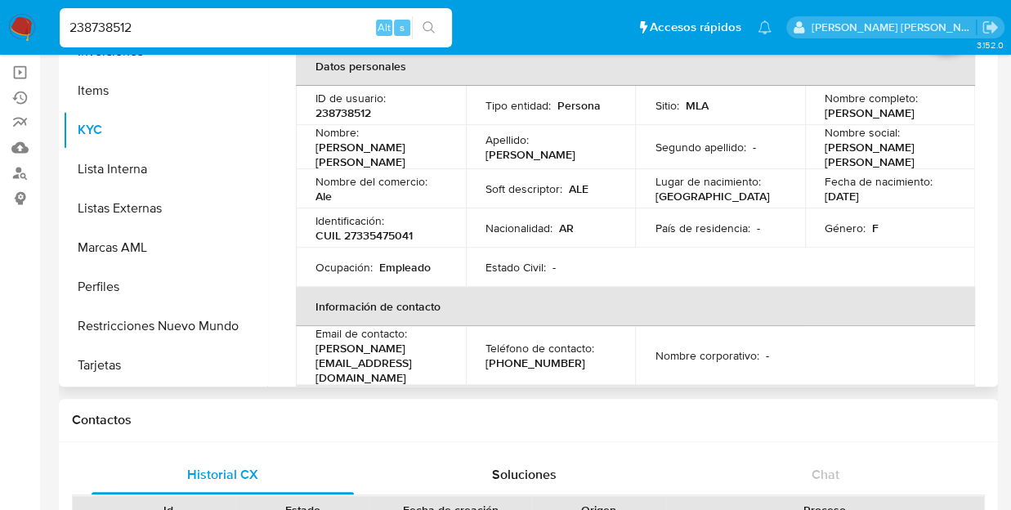 Image resolution: width=1011 pixels, height=510 pixels. What do you see at coordinates (361, 334) in the screenshot?
I see `p: Email de contacto :` at bounding box center [361, 334].